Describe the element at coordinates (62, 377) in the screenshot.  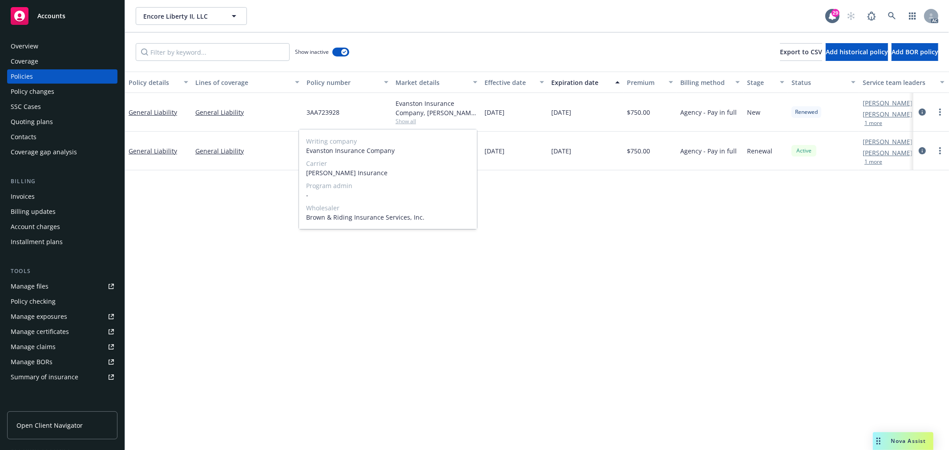
I see `a: Summary of insurance` at that location.